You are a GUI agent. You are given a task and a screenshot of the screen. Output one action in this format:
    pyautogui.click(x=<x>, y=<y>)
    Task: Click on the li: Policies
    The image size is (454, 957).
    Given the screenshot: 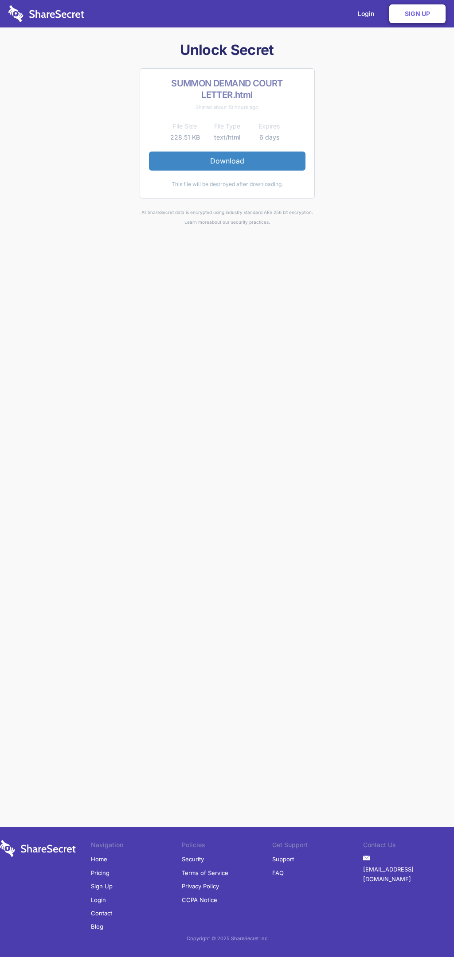 What is the action you would take?
    pyautogui.click(x=227, y=847)
    